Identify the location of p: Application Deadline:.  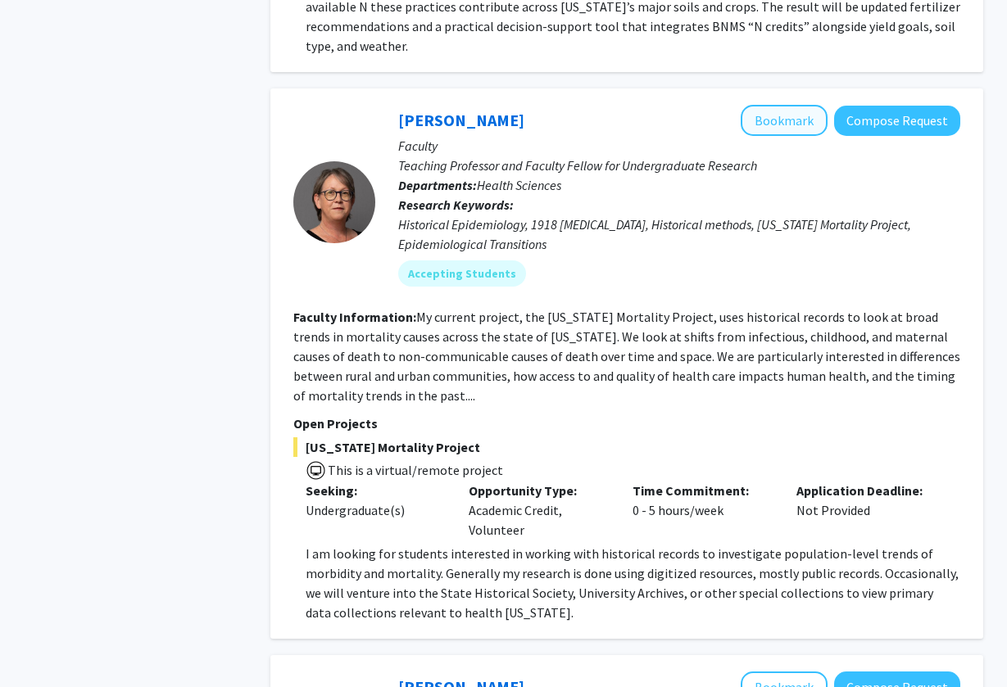
(866, 491).